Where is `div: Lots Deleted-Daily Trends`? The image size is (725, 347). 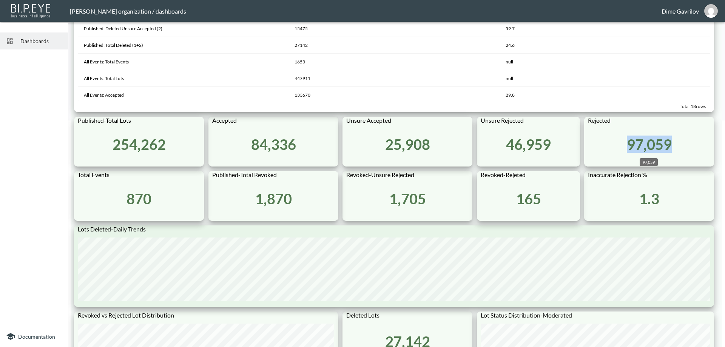
div: Lots Deleted-Daily Trends is located at coordinates (394, 231).